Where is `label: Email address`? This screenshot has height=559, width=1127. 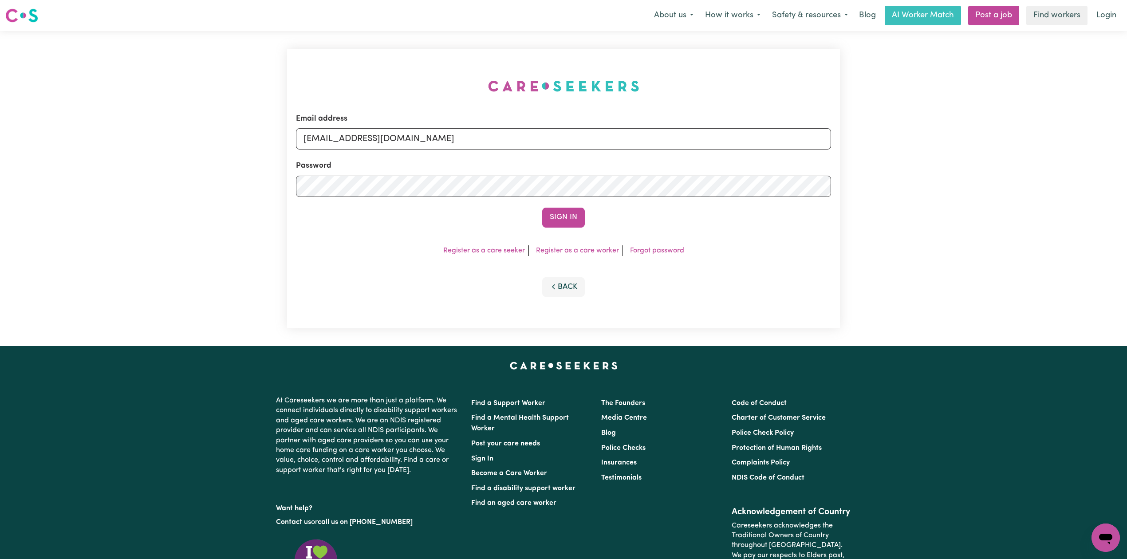
label: Email address is located at coordinates (322, 119).